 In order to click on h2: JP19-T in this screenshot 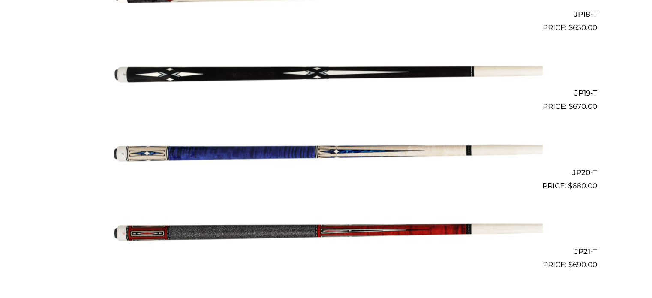, I will do `click(326, 93)`.